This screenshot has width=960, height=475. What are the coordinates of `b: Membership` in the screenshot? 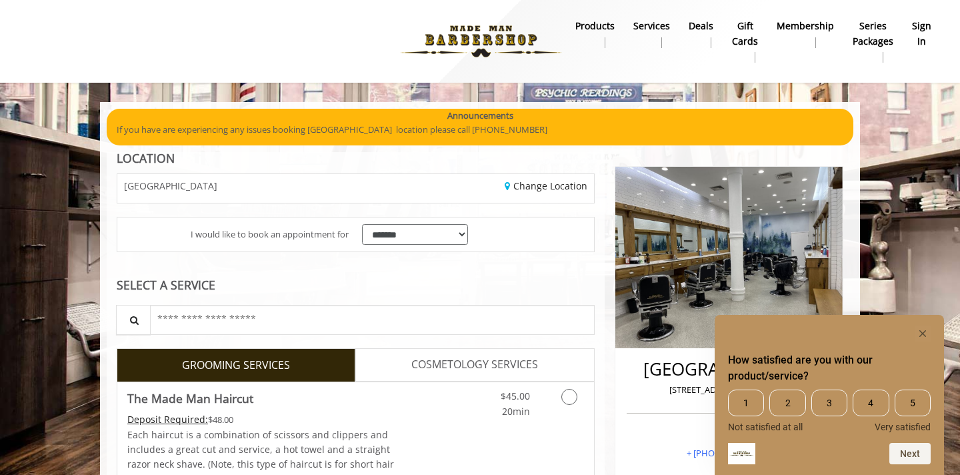 It's located at (806, 26).